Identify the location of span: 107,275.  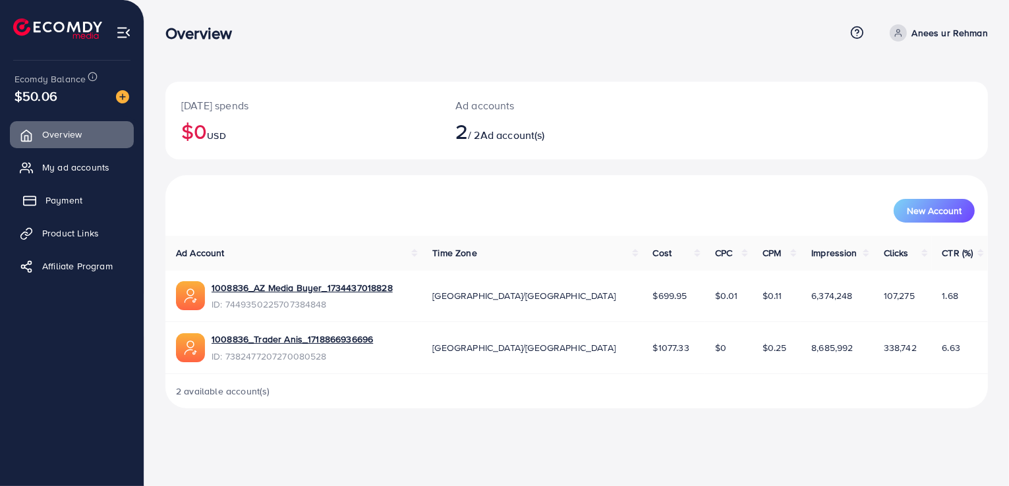
(899, 296).